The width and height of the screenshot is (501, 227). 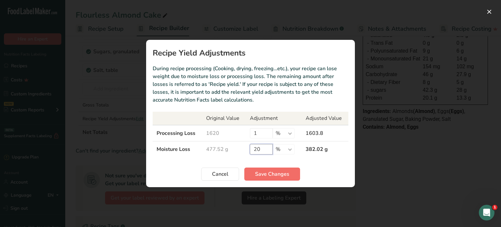 What do you see at coordinates (325, 118) in the screenshot?
I see `th: Adjusted Value` at bounding box center [325, 118].